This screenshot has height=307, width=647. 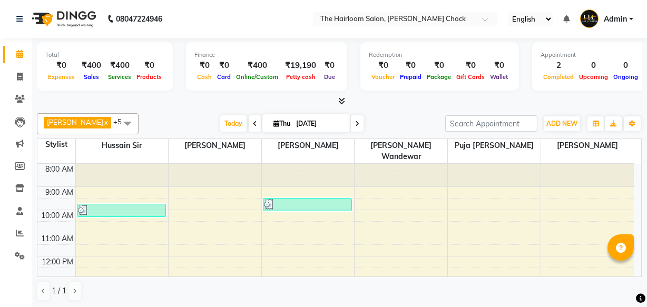 I want to click on input: Search Appointment, so click(x=491, y=123).